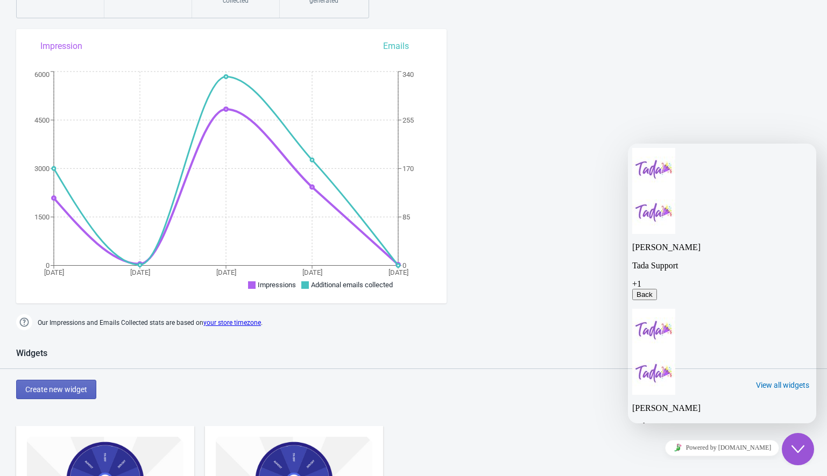 The image size is (827, 476). Describe the element at coordinates (56, 390) in the screenshot. I see `button: Create new widget` at that location.